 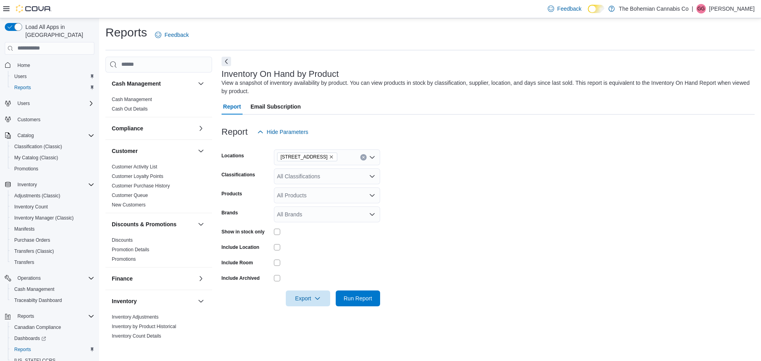 What do you see at coordinates (331, 157) in the screenshot?
I see `button: Remove 710-12th St. New Westminster, BC V3M 4J6 from selection in this group` at bounding box center [331, 157].